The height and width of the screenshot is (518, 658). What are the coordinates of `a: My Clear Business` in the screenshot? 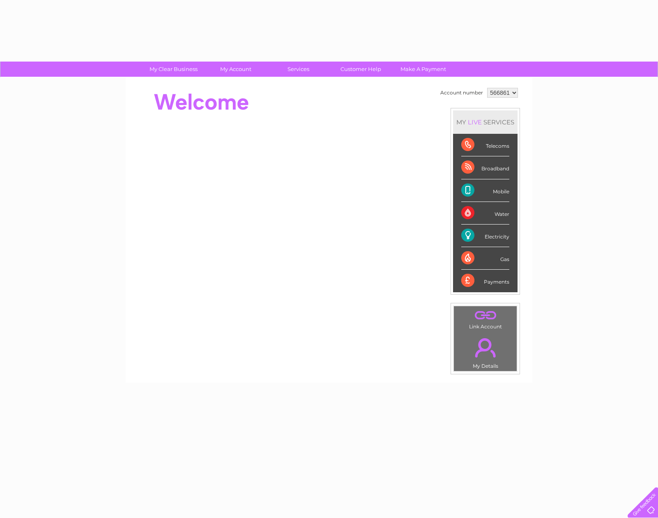 It's located at (173, 69).